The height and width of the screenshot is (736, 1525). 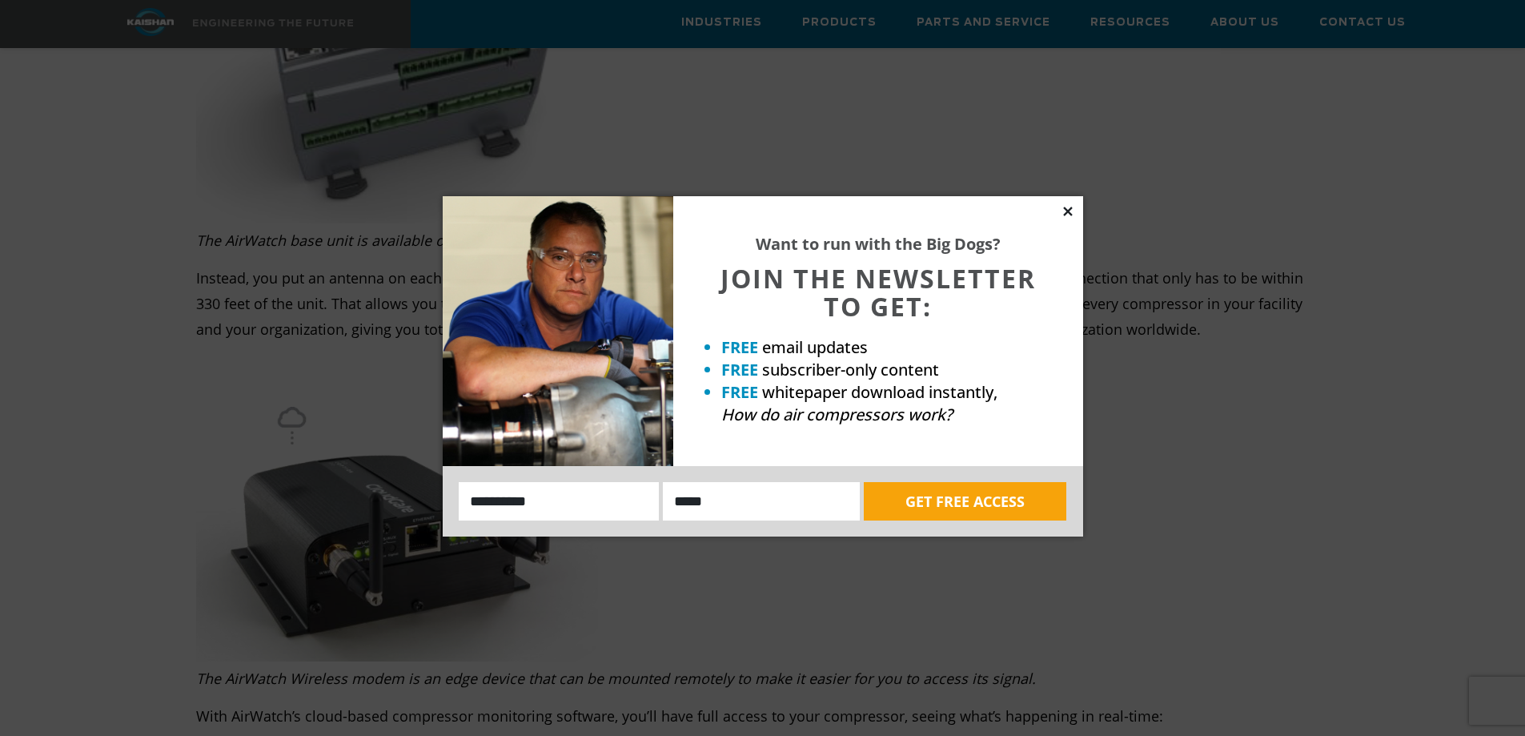 I want to click on button: Close, so click(x=1068, y=211).